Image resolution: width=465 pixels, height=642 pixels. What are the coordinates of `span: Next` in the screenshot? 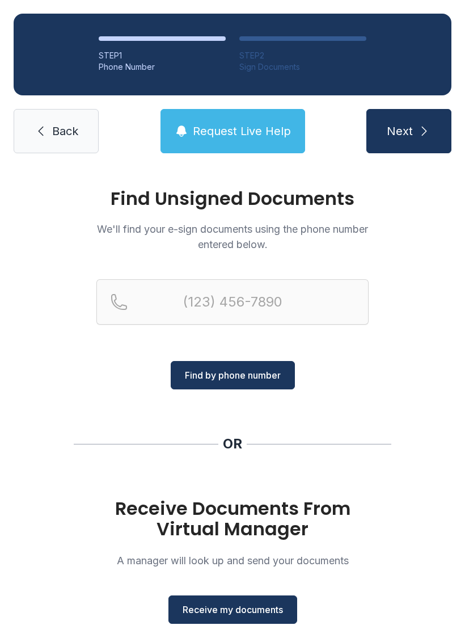 It's located at (400, 131).